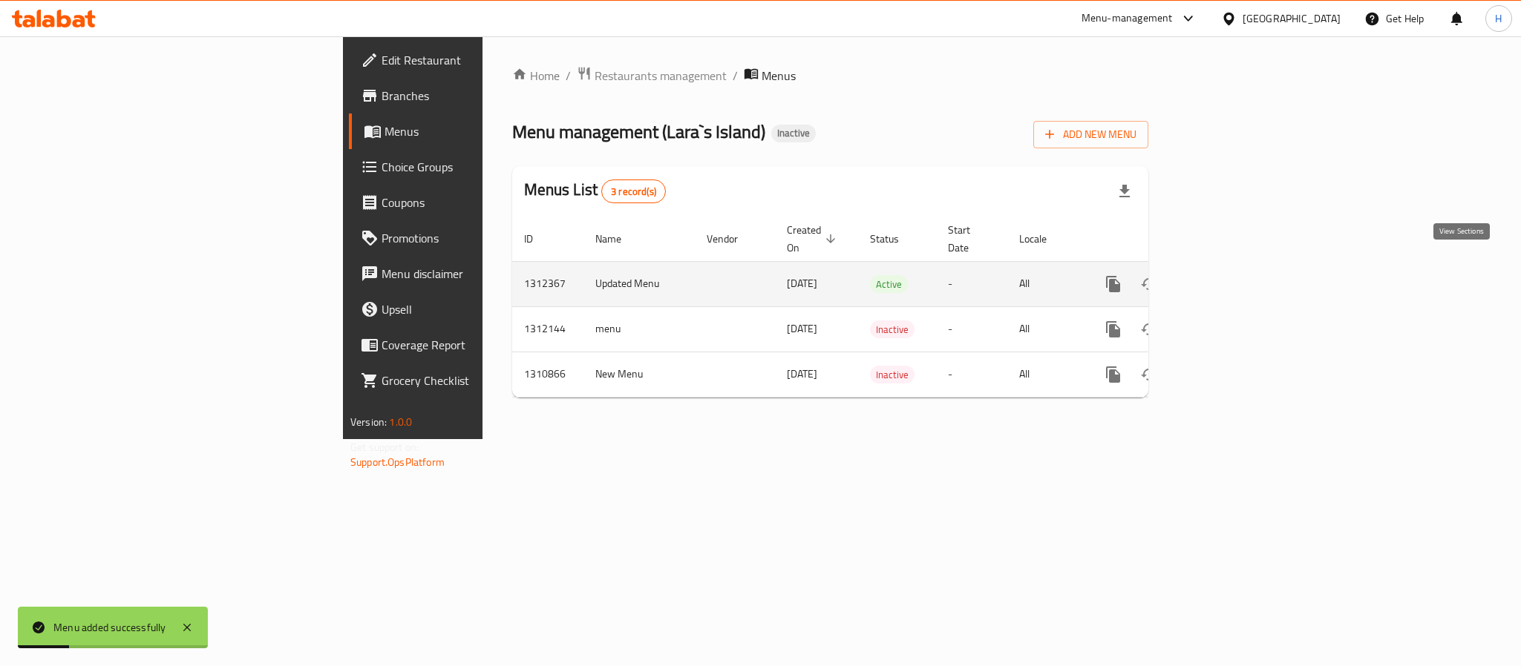  I want to click on button: Add New Menu, so click(1090, 134).